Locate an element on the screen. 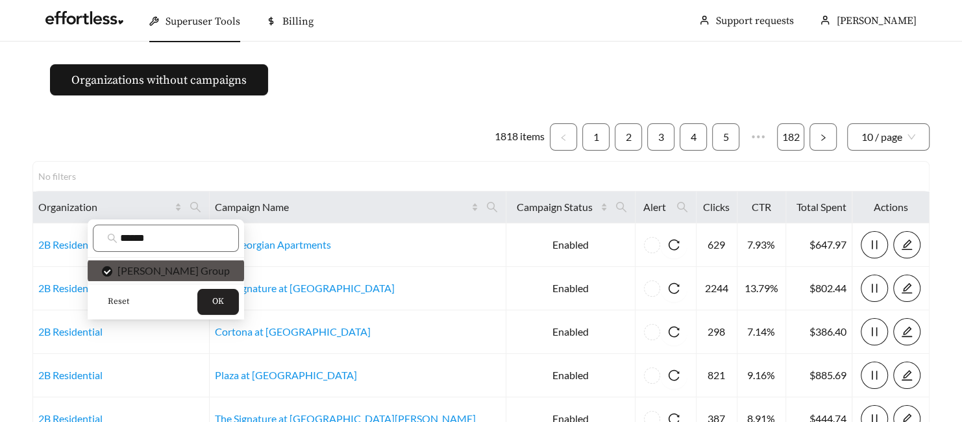  span: Billing is located at coordinates (298, 21).